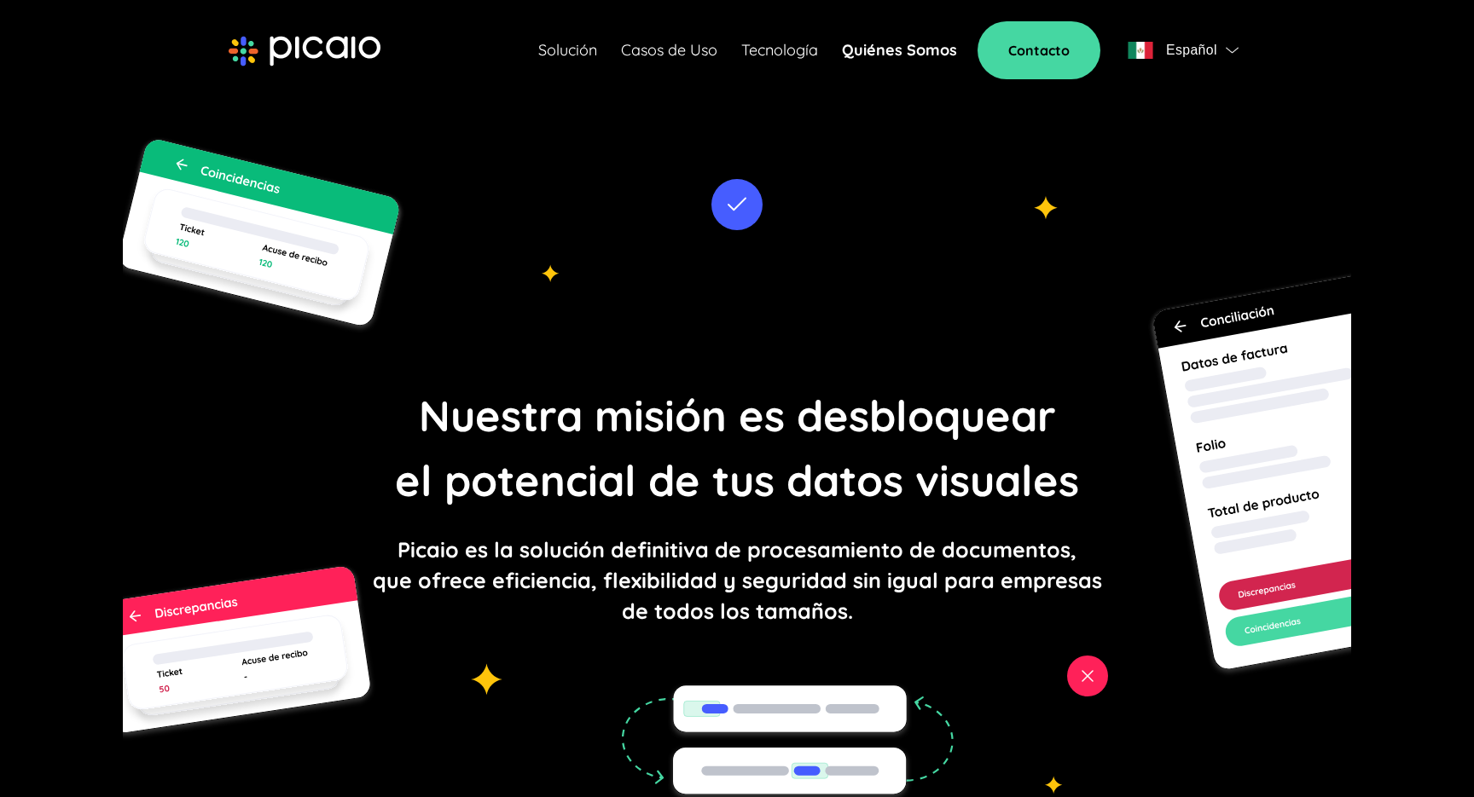 Image resolution: width=1474 pixels, height=797 pixels. Describe the element at coordinates (1183, 50) in the screenshot. I see `button: flagEspañolflag` at that location.